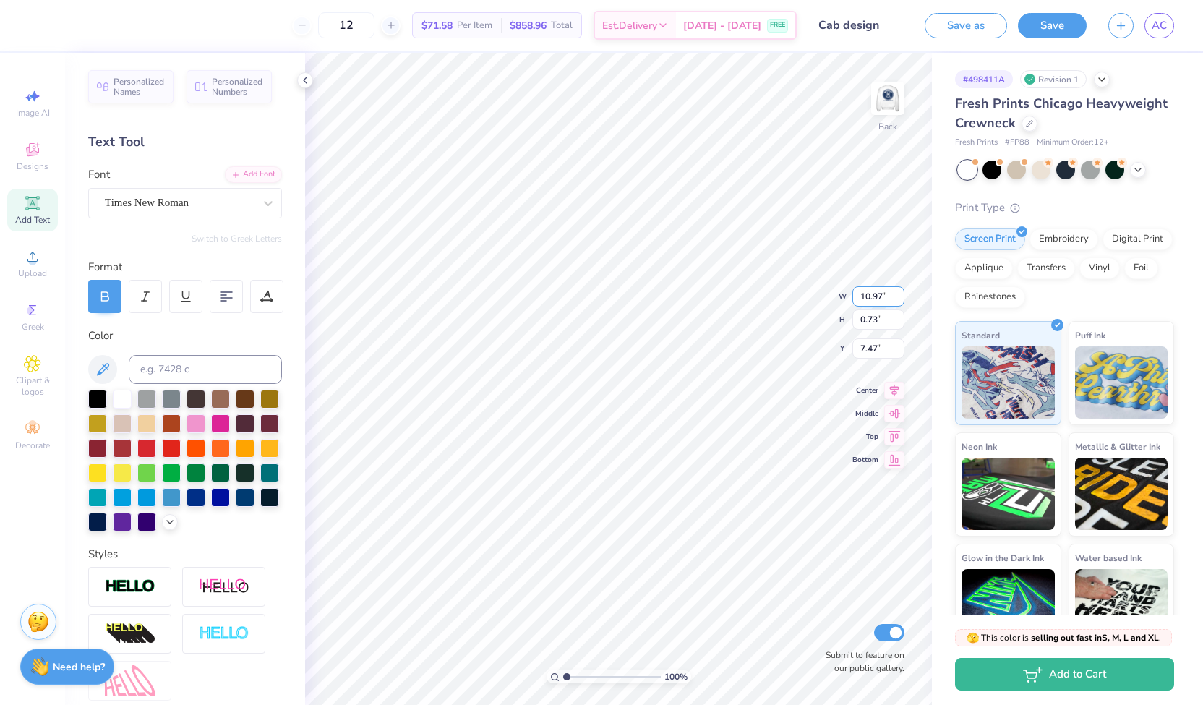 The height and width of the screenshot is (705, 1203). I want to click on strong: selling out fast in S, M, L and XL, so click(1095, 638).